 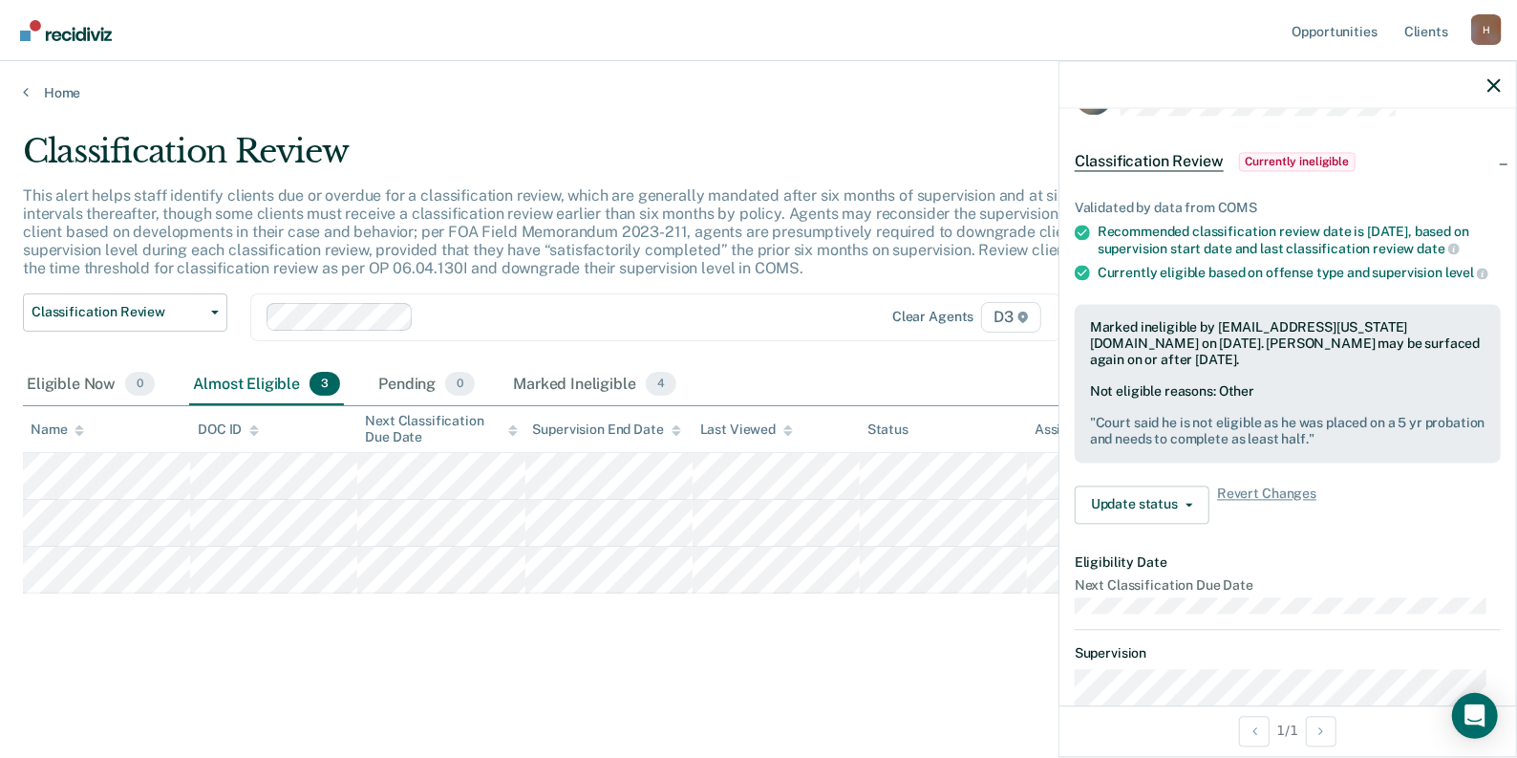 I want to click on dt: Next Classification Due Date, so click(x=1288, y=586).